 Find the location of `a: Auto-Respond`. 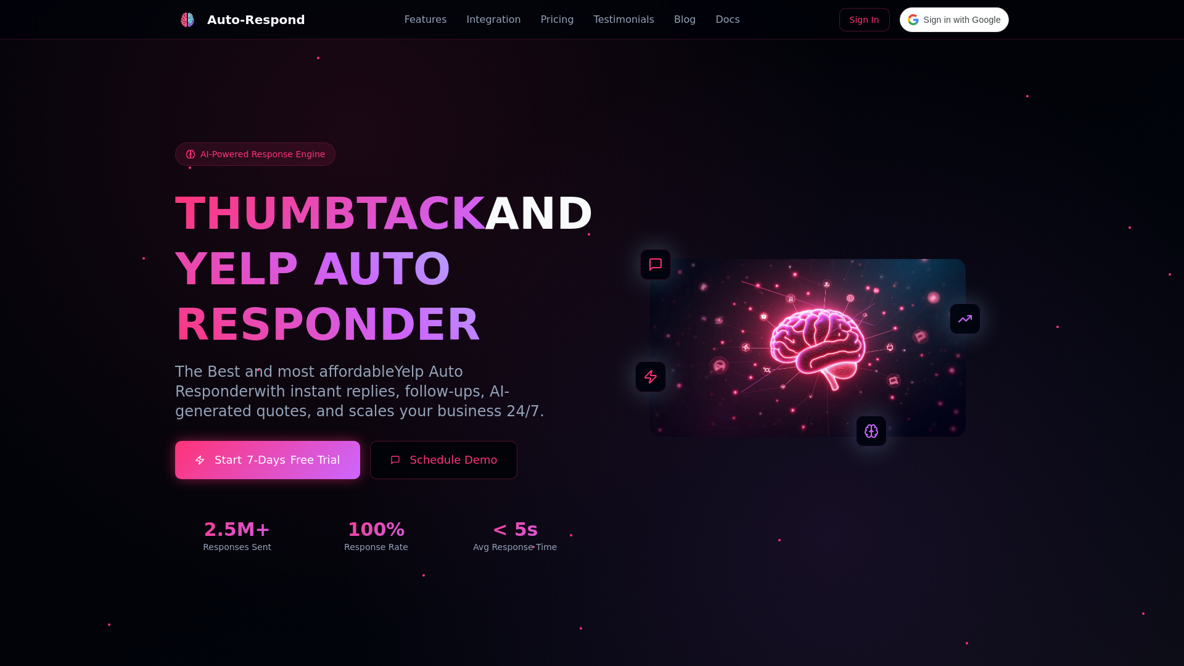

a: Auto-Respond is located at coordinates (240, 20).